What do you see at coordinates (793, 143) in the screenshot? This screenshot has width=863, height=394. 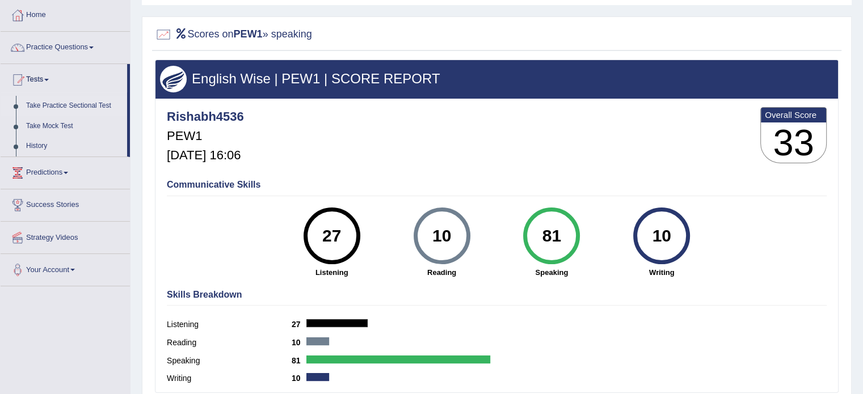 I see `h3: 33` at bounding box center [793, 143].